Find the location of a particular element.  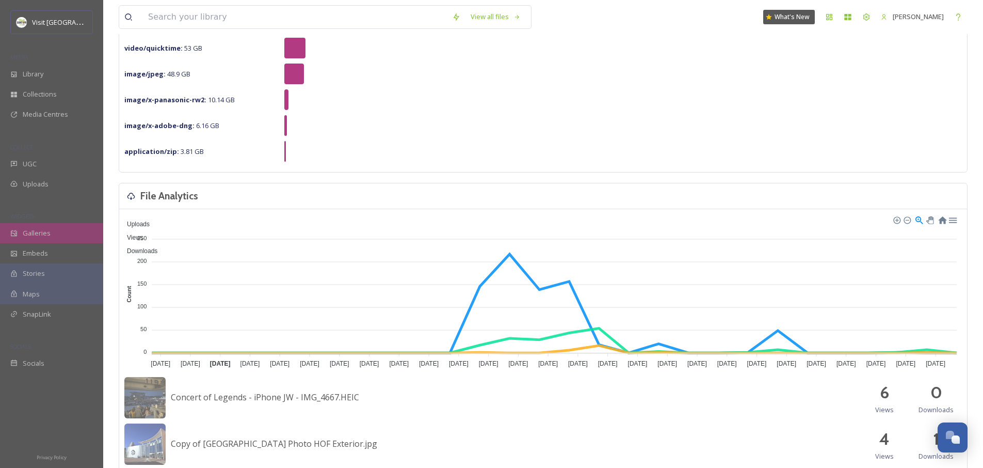

a: View all files is located at coordinates (496, 17).